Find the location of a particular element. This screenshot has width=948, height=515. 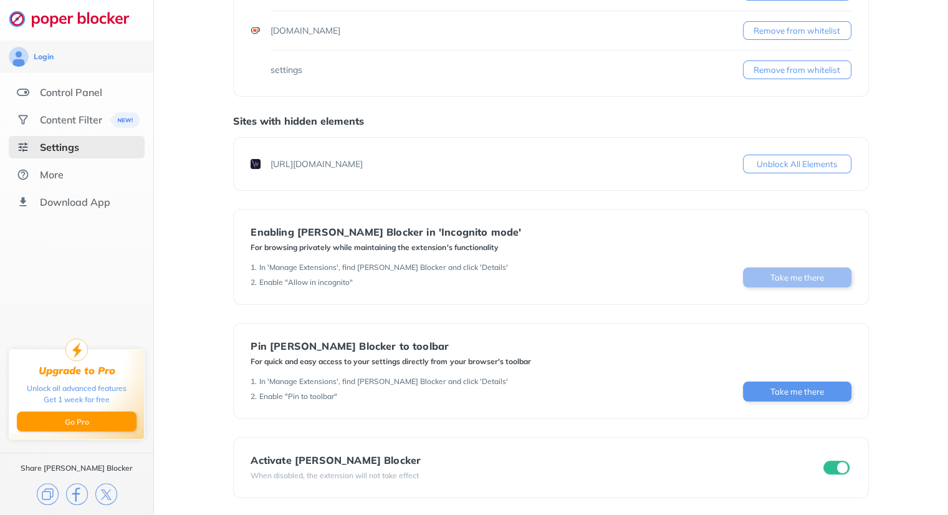

img: upgrade-to-pro.svg is located at coordinates (77, 350).